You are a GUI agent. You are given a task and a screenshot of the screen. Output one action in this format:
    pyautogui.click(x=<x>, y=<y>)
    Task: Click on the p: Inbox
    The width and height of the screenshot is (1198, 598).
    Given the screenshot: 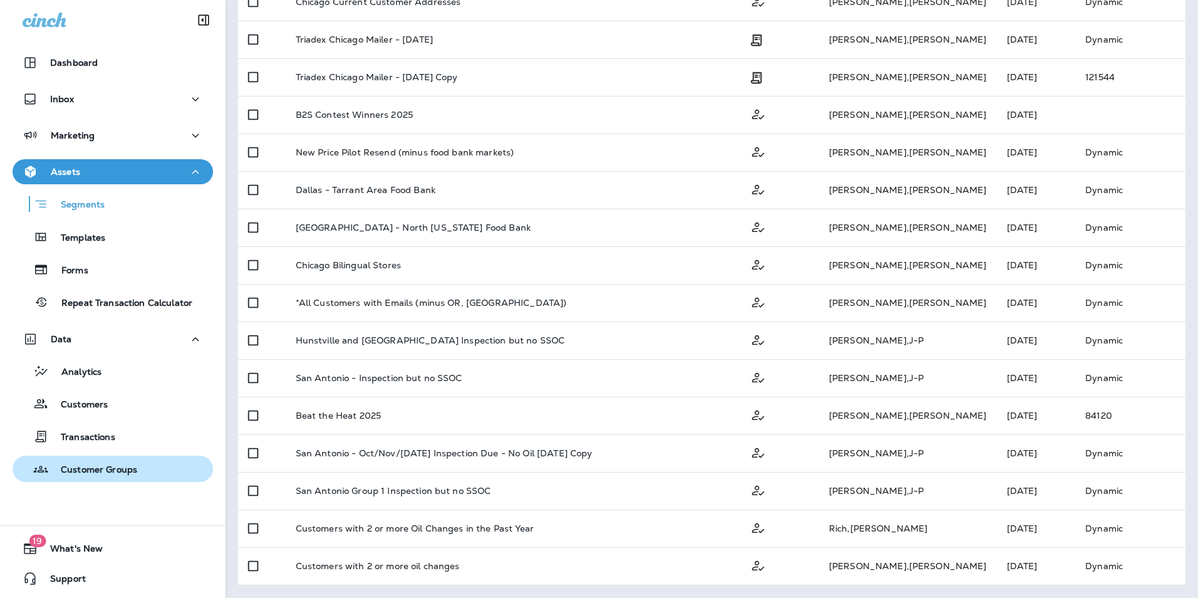 What is the action you would take?
    pyautogui.click(x=62, y=99)
    